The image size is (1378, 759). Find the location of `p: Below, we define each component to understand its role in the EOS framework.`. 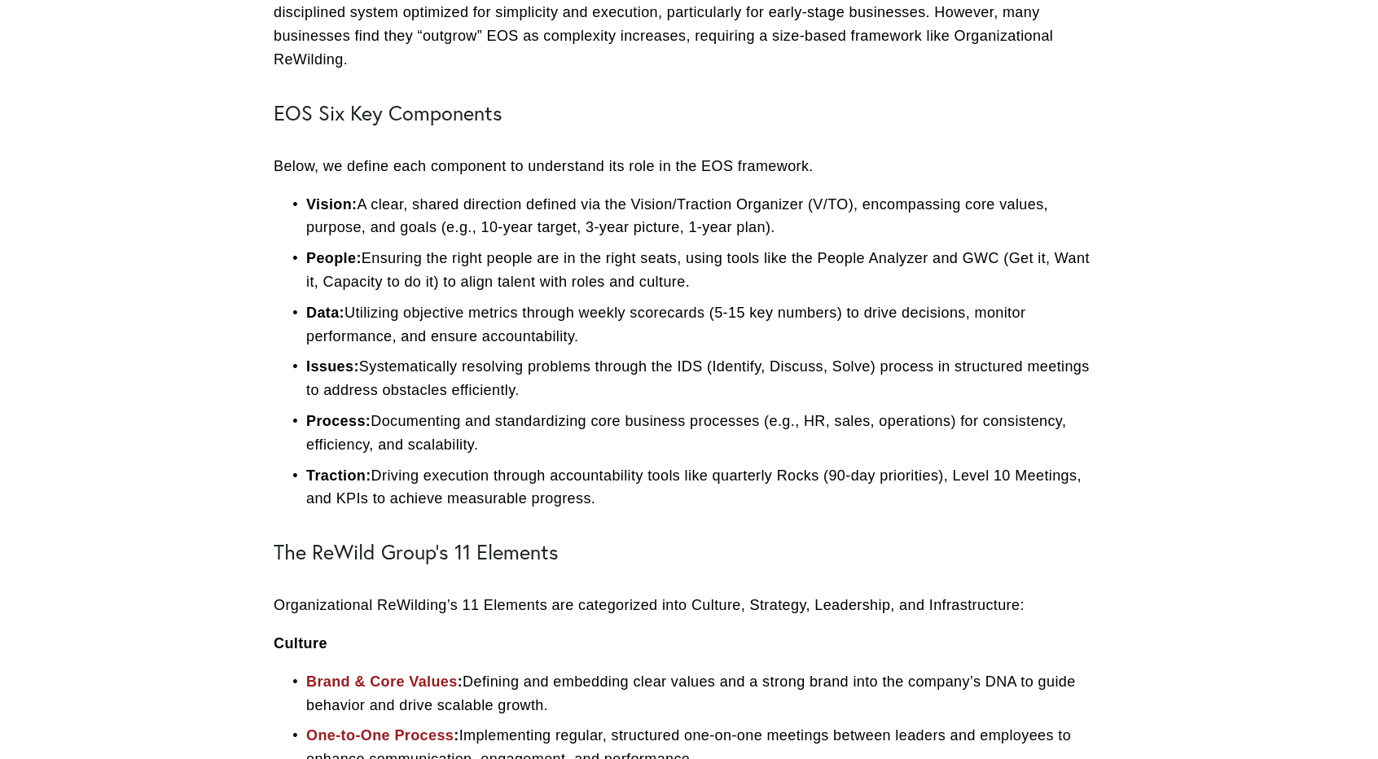

p: Below, we define each component to understand its role in the EOS framework. is located at coordinates (689, 166).